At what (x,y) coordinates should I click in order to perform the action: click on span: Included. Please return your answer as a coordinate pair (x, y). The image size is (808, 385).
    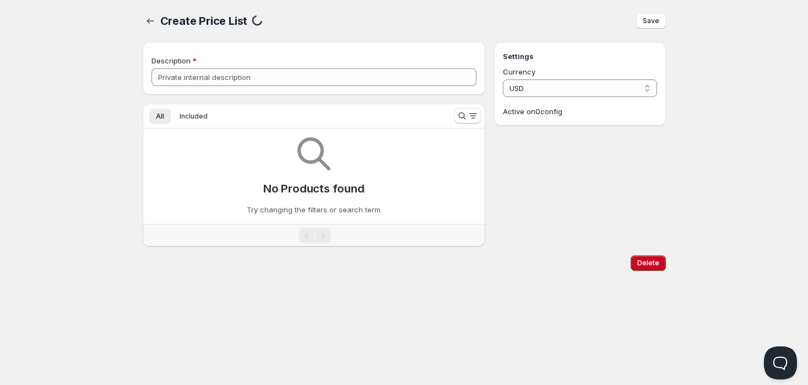
    Looking at the image, I should click on (193, 116).